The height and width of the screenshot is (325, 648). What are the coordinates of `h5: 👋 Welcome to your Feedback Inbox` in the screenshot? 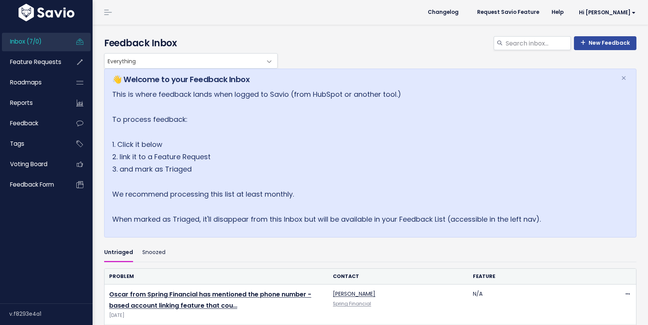 It's located at (362, 80).